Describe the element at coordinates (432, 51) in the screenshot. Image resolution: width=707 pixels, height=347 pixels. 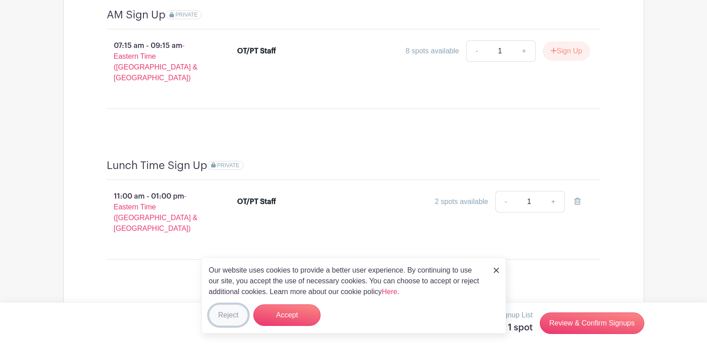
I see `div: 8 spots available` at that location.